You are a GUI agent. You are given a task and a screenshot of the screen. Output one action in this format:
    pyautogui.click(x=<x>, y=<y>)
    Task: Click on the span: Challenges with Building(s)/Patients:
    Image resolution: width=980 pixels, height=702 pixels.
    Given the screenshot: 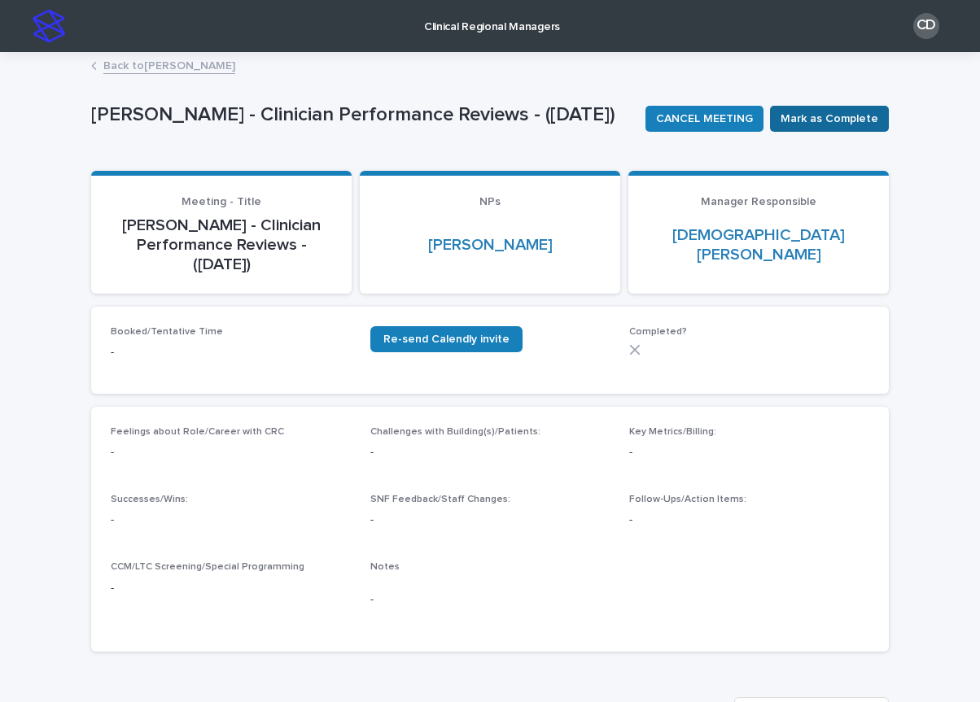 What is the action you would take?
    pyautogui.click(x=455, y=432)
    